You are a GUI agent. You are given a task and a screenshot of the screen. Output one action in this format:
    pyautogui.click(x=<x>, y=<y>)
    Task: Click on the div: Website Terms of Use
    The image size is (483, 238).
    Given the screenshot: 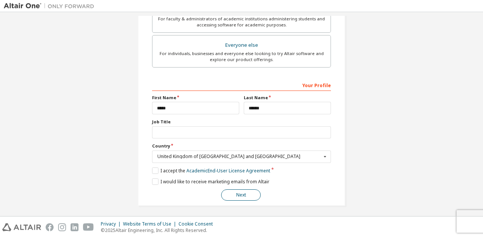 What is the action you would take?
    pyautogui.click(x=151, y=224)
    